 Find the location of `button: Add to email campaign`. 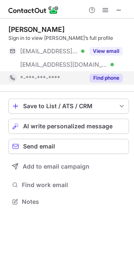

button: Add to email campaign is located at coordinates (68, 167).